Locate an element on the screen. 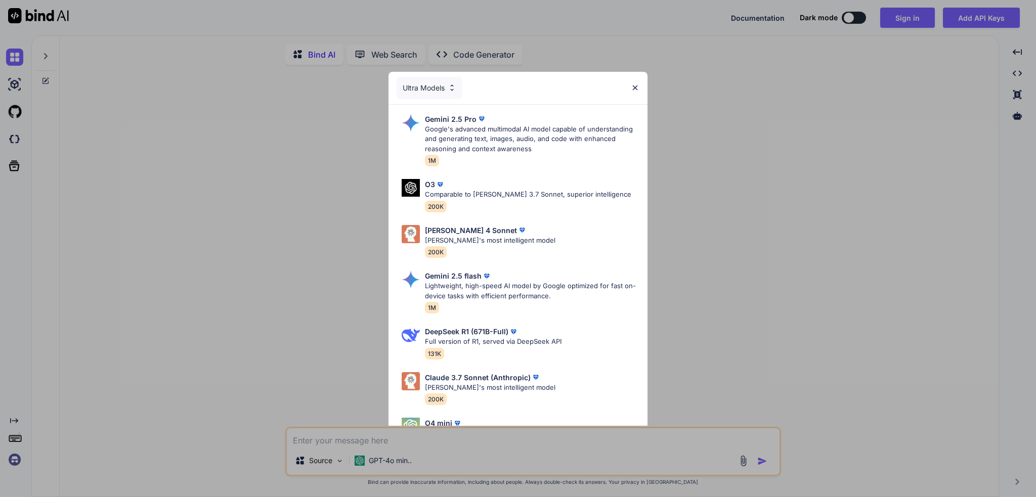  p: Full version of R1, served via DeepSeek API is located at coordinates (493, 342).